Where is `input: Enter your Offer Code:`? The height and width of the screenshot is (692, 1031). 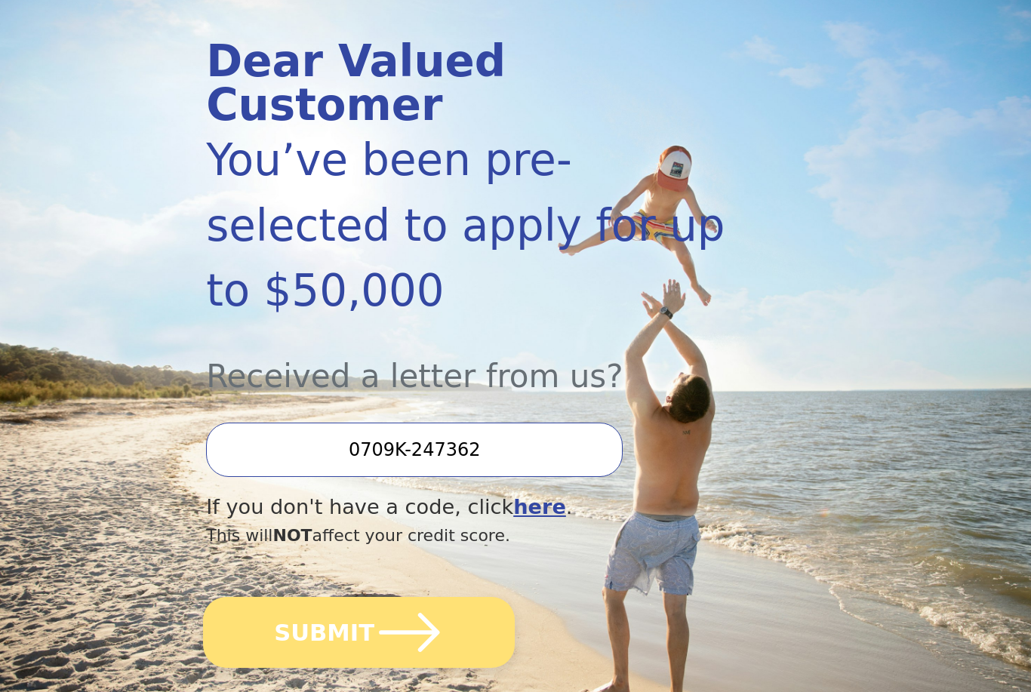 input: Enter your Offer Code: is located at coordinates (415, 451).